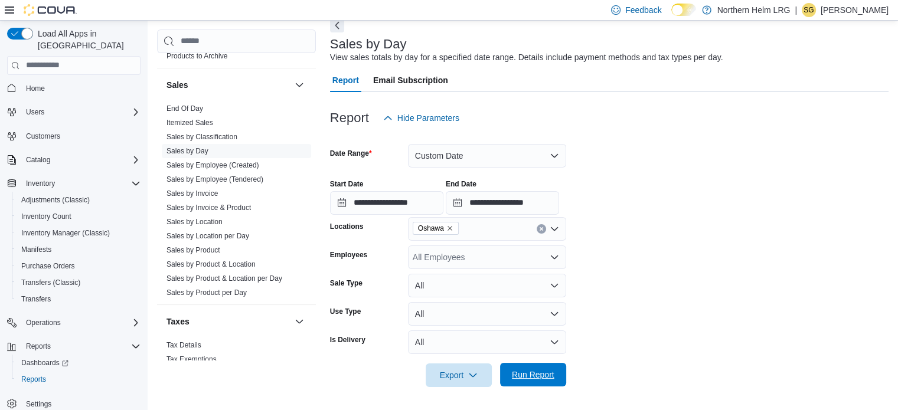 The width and height of the screenshot is (898, 410). Describe the element at coordinates (197, 56) in the screenshot. I see `span: Products to Archive` at that location.